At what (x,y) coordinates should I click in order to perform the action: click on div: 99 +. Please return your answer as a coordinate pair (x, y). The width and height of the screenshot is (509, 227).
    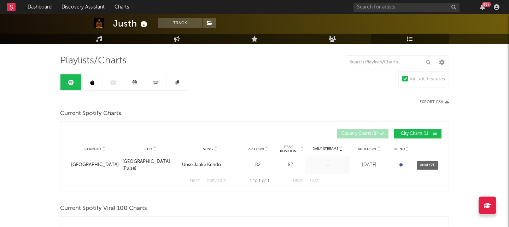
    Looking at the image, I should click on (487, 4).